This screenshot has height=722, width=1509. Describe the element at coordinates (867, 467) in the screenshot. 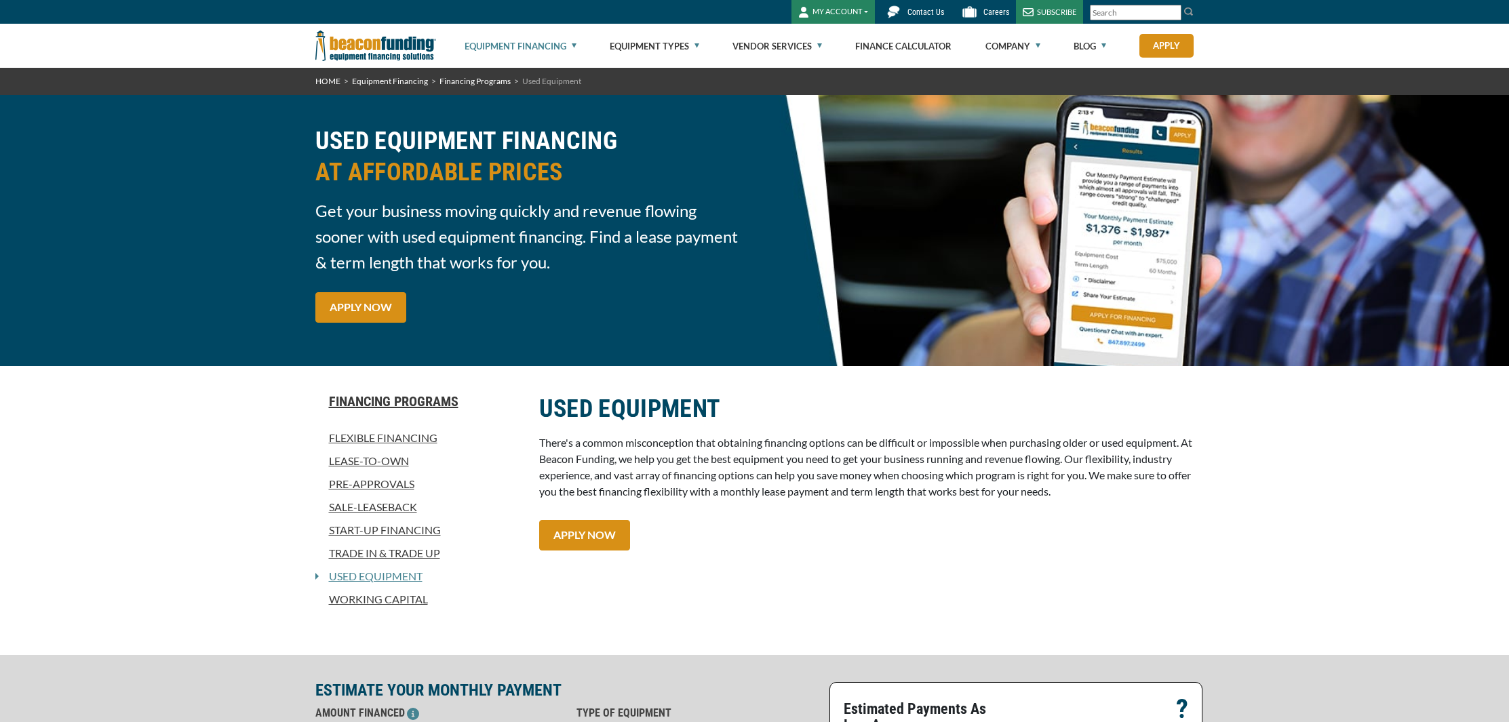

I see `p: There's a common misconception that obtaining financing options can be difficult or impossible wh...` at that location.